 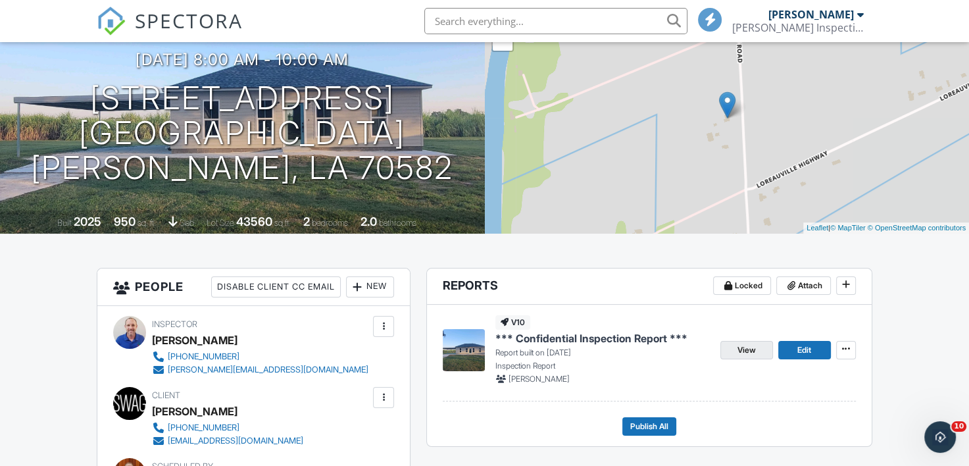 What do you see at coordinates (254, 221) in the screenshot?
I see `div: 43560` at bounding box center [254, 221].